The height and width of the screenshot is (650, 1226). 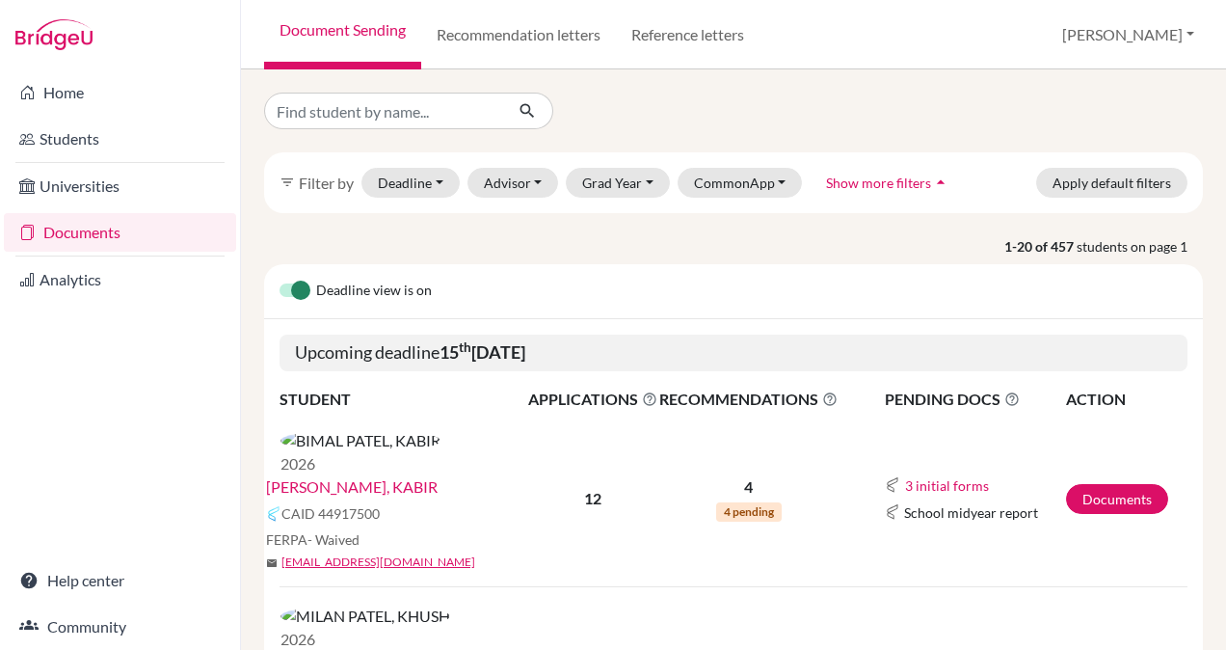 What do you see at coordinates (740, 182) in the screenshot?
I see `button: CommonApp` at bounding box center [740, 182].